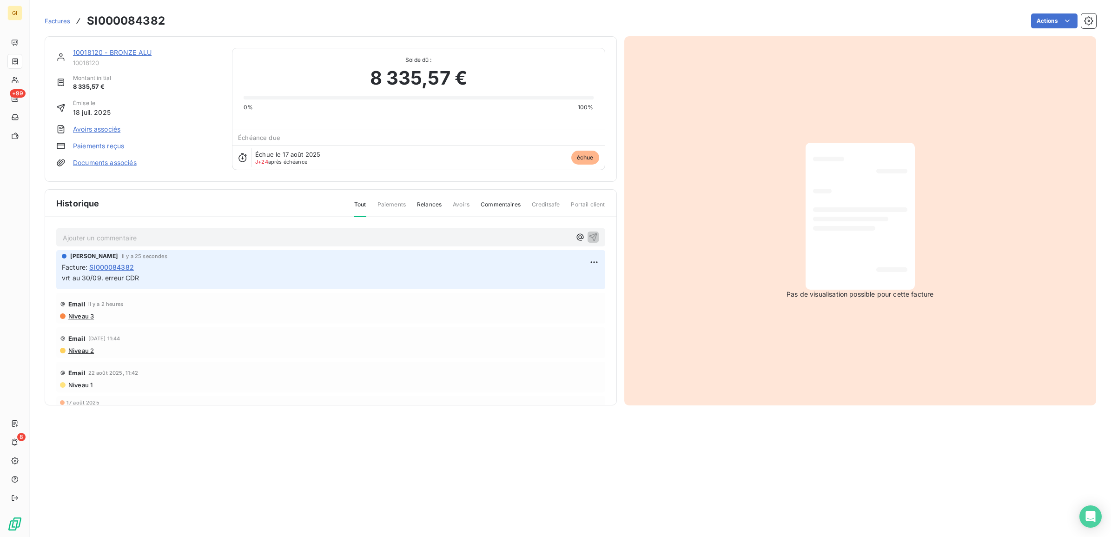  Describe the element at coordinates (360, 209) in the screenshot. I see `span: Tout` at that location.